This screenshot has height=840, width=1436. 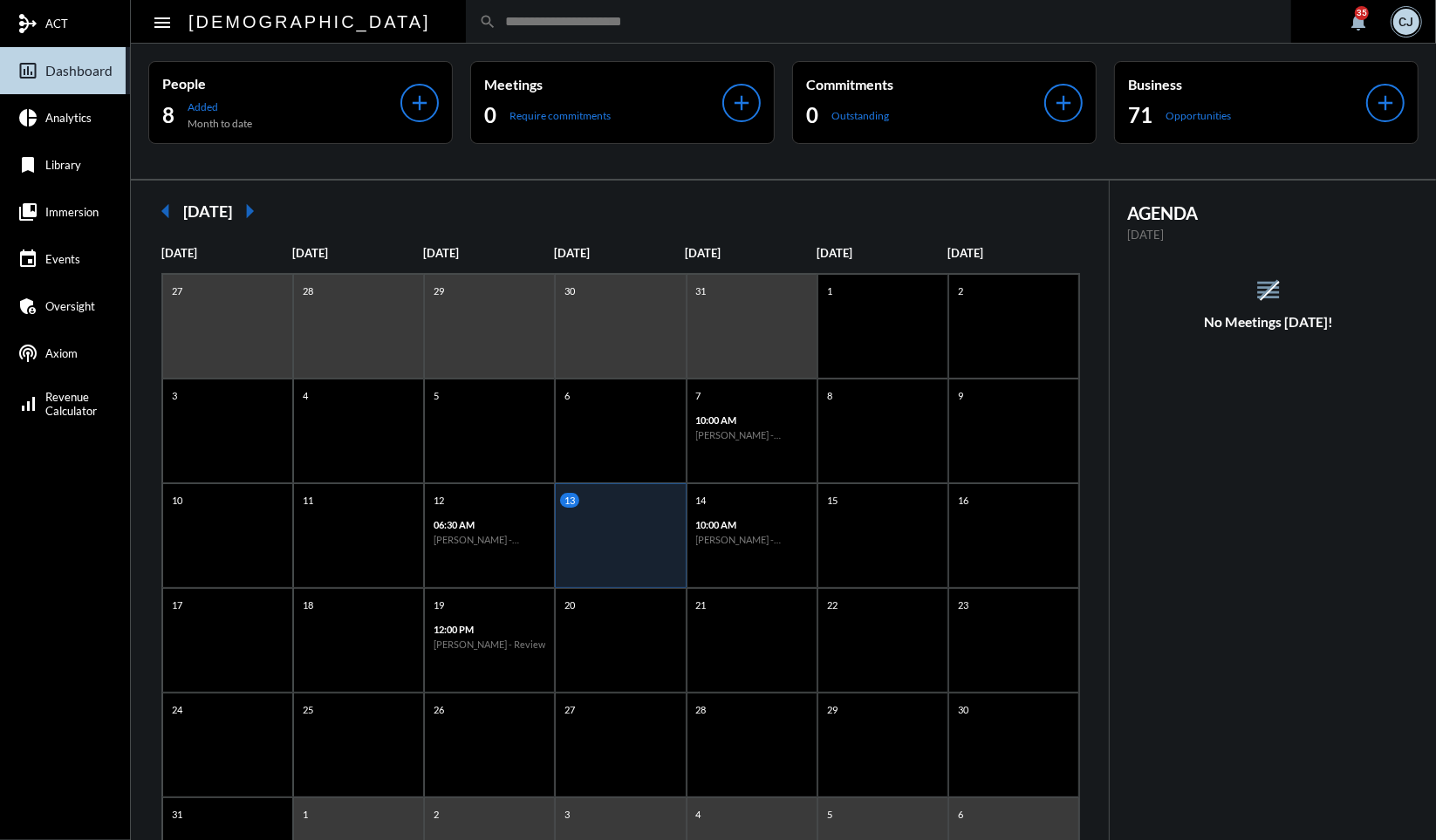 What do you see at coordinates (57, 24) in the screenshot?
I see `span: ACT` at bounding box center [57, 24].